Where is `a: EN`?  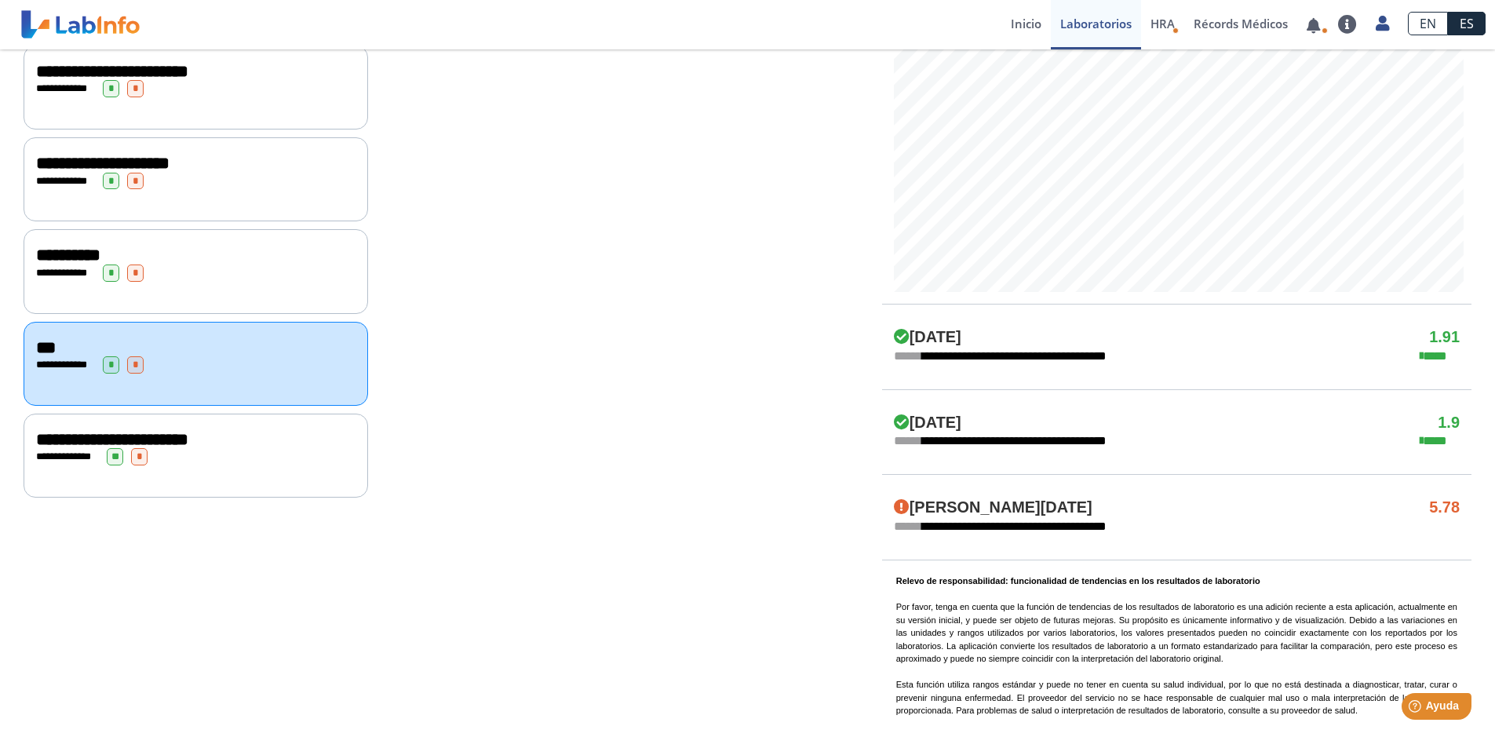 a: EN is located at coordinates (1427, 24).